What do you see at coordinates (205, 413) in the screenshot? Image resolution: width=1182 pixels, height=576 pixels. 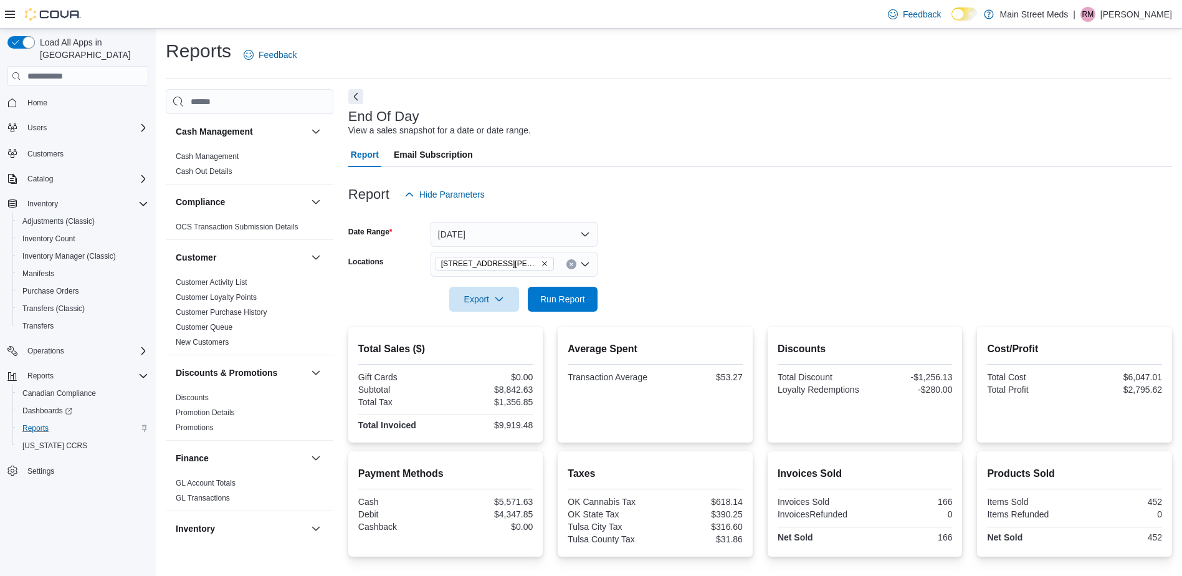 I see `span: Promotion Details` at bounding box center [205, 413].